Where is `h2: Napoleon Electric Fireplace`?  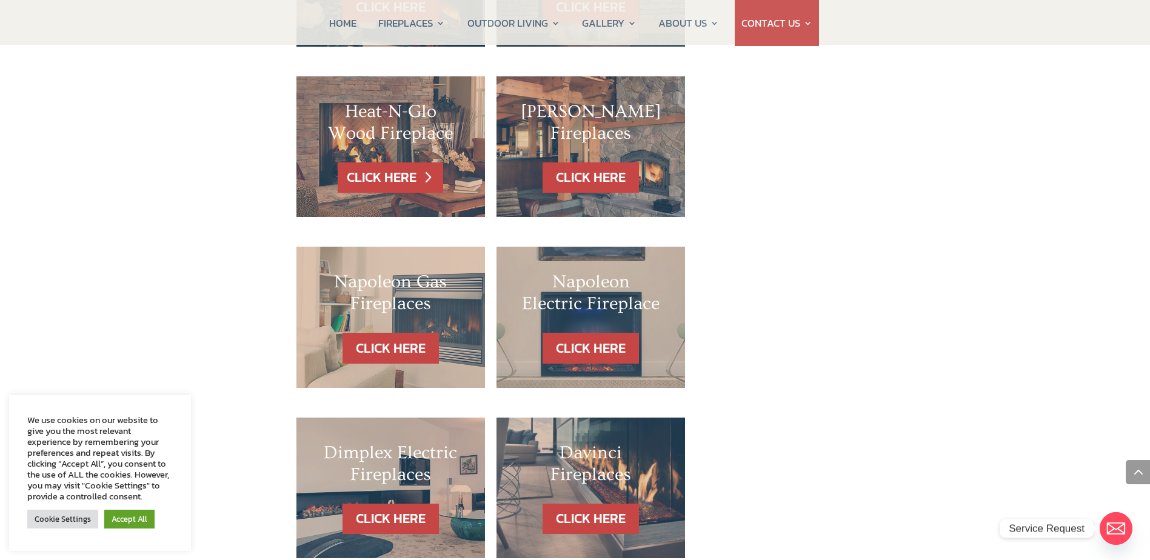
h2: Napoleon Electric Fireplace is located at coordinates (591, 296).